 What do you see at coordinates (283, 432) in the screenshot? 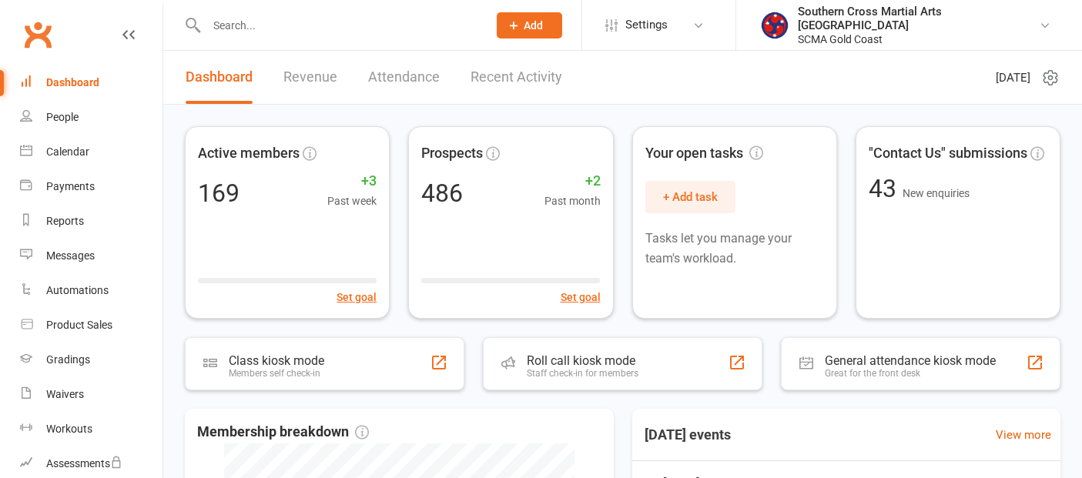
I see `span: Membership breakdown` at bounding box center [283, 432].